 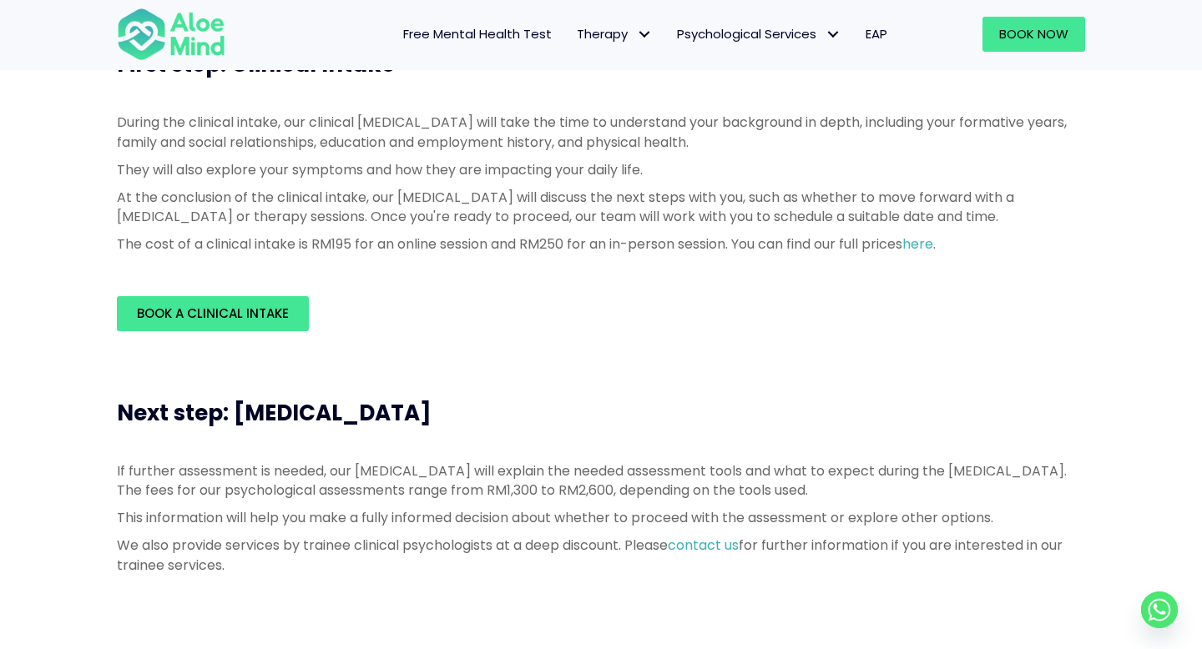 What do you see at coordinates (1033, 34) in the screenshot?
I see `a: Book Now` at bounding box center [1033, 34].